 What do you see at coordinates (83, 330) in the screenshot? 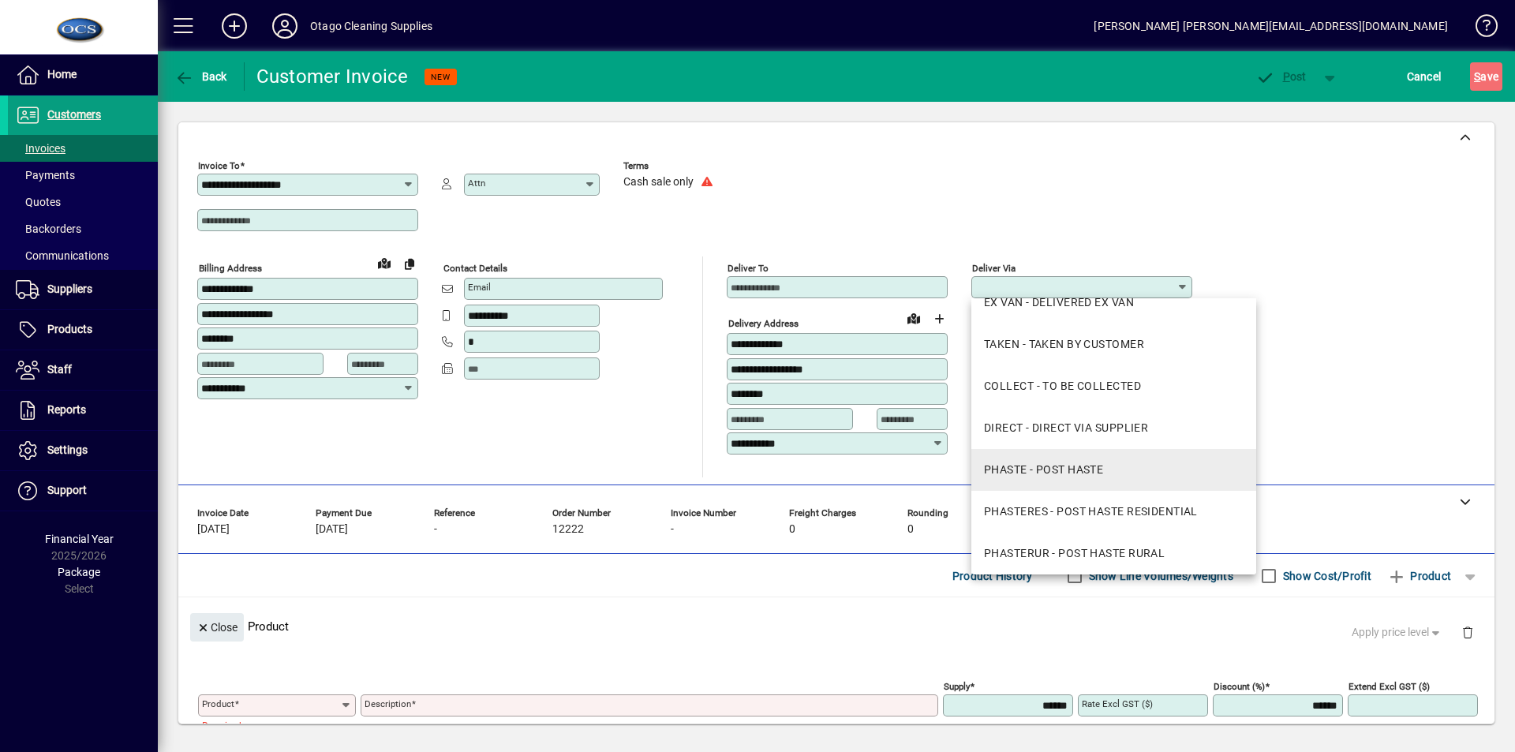
I see `a: Products` at bounding box center [83, 330].